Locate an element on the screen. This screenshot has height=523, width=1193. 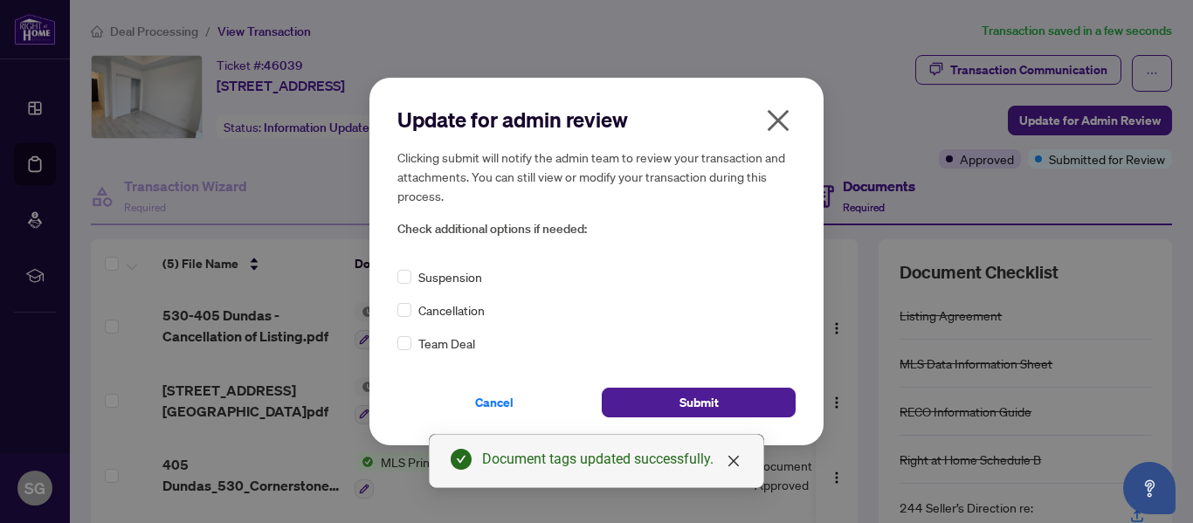
span: Cancel is located at coordinates (494, 403).